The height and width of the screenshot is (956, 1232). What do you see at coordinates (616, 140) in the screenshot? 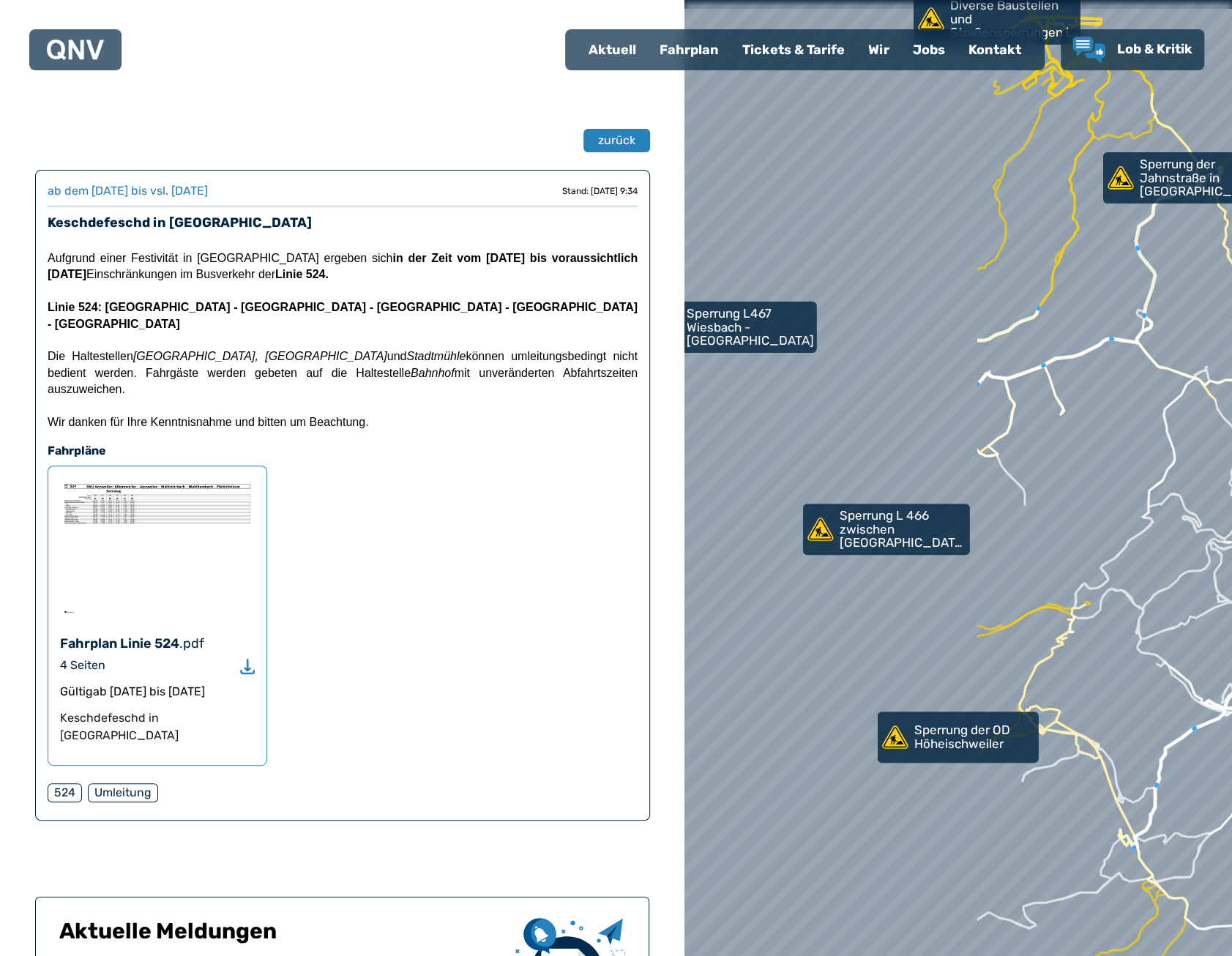
I see `span: zurück` at bounding box center [616, 140].